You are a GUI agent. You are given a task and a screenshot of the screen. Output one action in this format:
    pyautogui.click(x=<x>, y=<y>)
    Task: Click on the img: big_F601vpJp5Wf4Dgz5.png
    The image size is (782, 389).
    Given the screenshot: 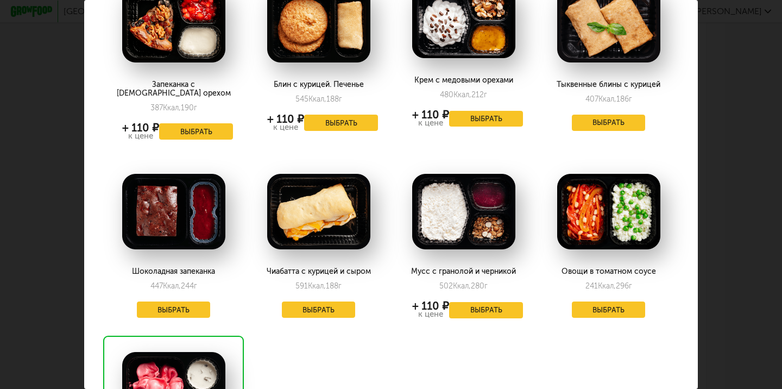 What is the action you would take?
    pyautogui.click(x=174, y=212)
    